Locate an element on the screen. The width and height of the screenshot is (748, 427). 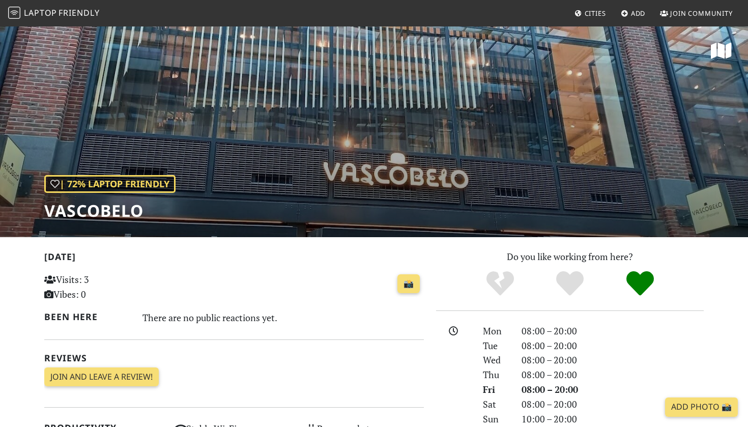
div: Fri is located at coordinates (496, 389).